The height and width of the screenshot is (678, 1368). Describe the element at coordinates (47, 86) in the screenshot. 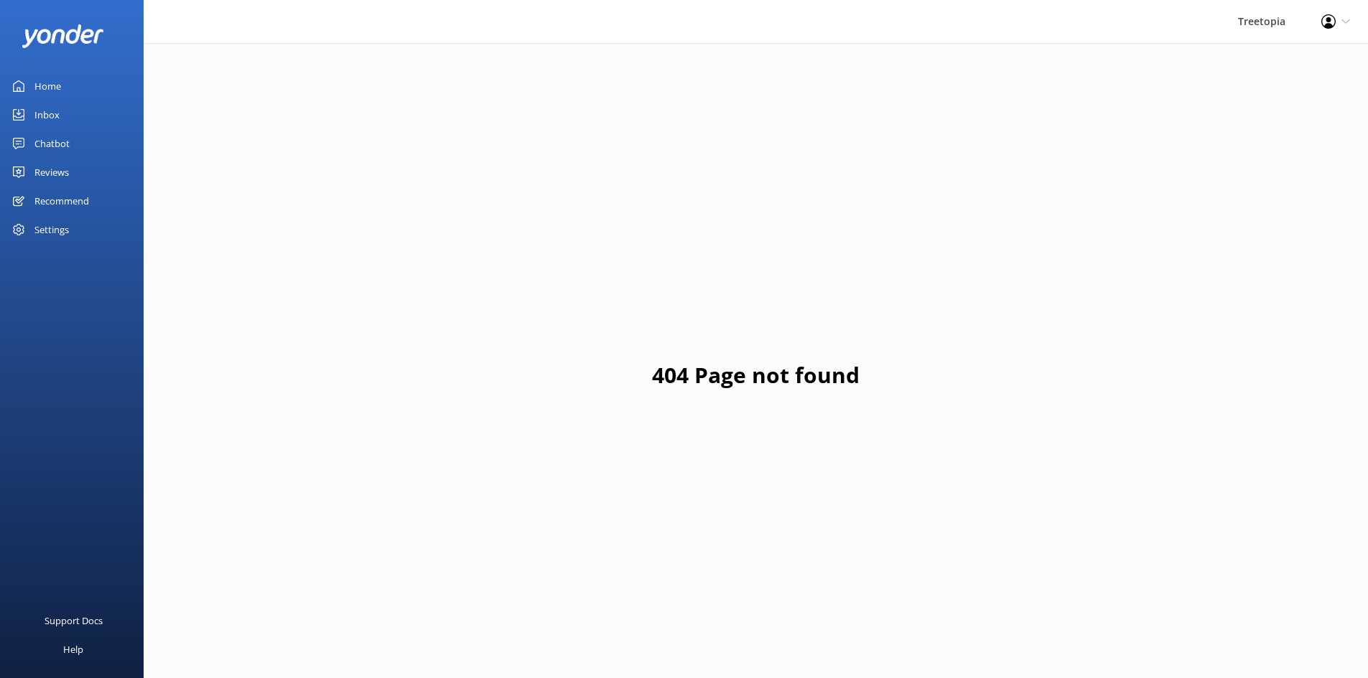

I see `div: Home` at that location.